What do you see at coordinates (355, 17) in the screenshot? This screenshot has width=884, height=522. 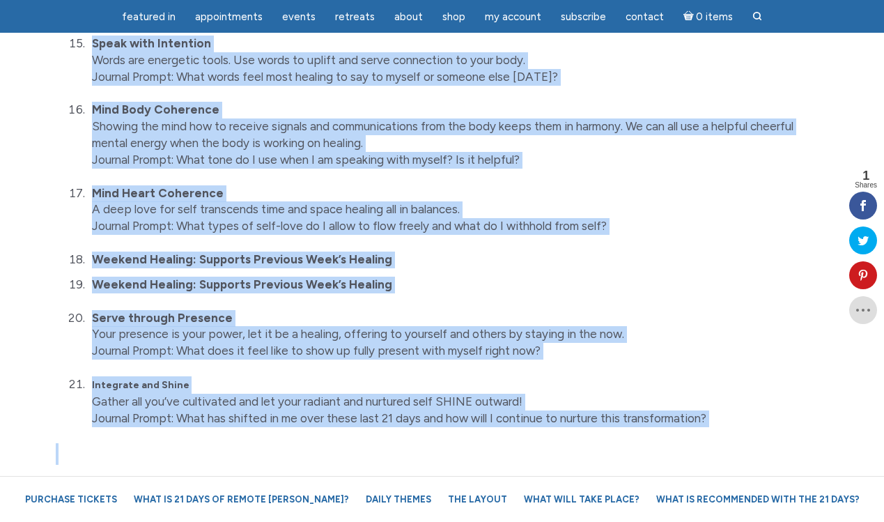 I see `a: Retreats` at bounding box center [355, 17].